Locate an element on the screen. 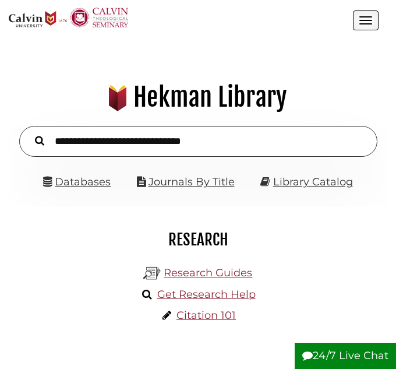 The height and width of the screenshot is (369, 396). img: Calvin Theological Seminary is located at coordinates (99, 17).